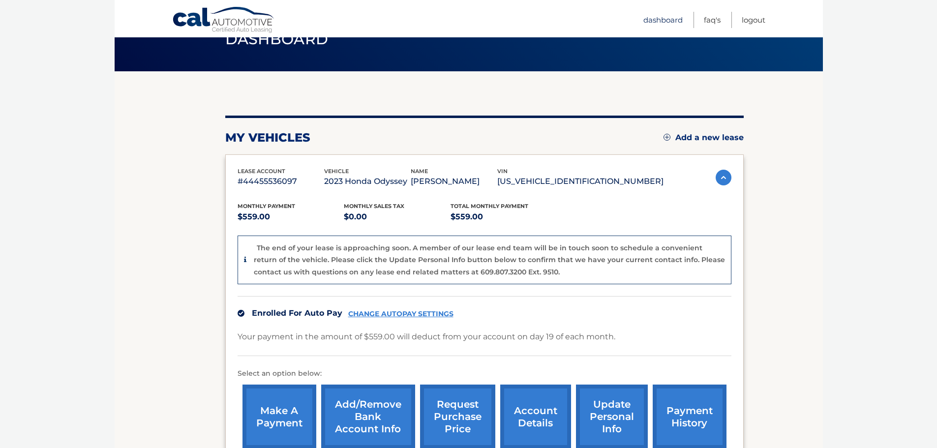  What do you see at coordinates (224, 21) in the screenshot?
I see `a: Cal Automotive` at bounding box center [224, 21].